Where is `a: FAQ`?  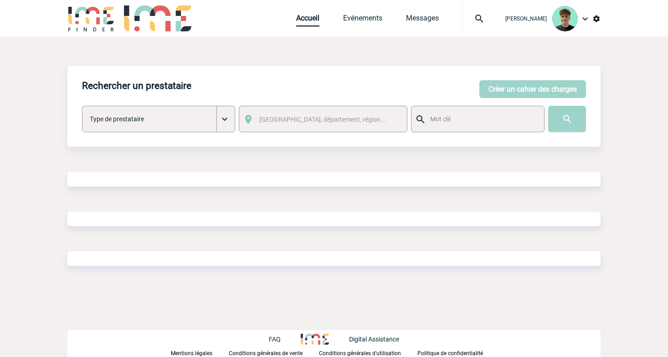 a: FAQ is located at coordinates (285, 338).